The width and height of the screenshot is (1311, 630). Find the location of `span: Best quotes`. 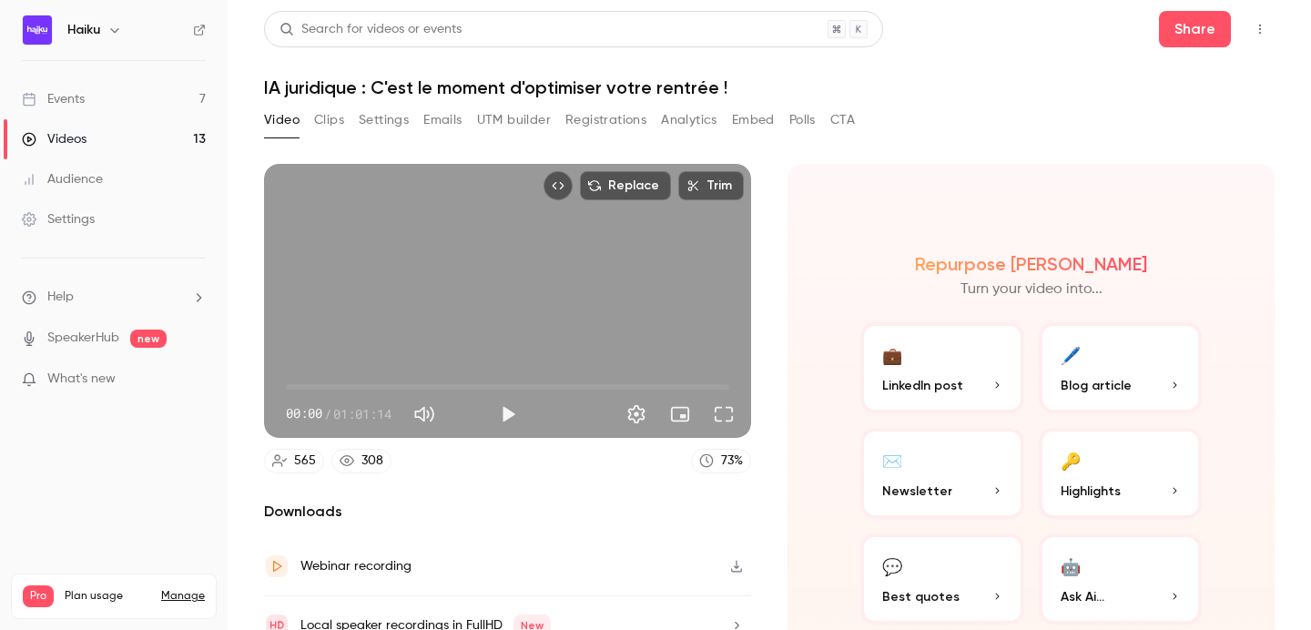

span: Best quotes is located at coordinates (921, 596).